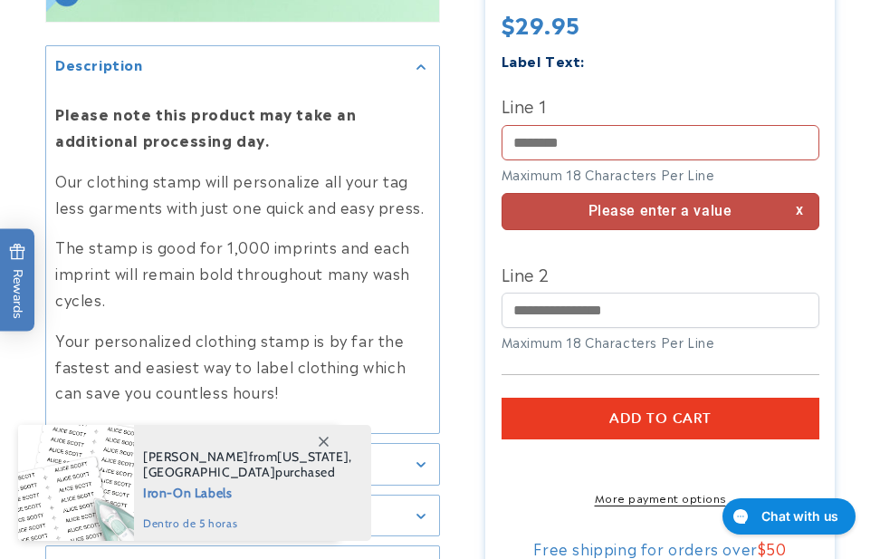  Describe the element at coordinates (543, 61) in the screenshot. I see `label: Label Text:` at that location.